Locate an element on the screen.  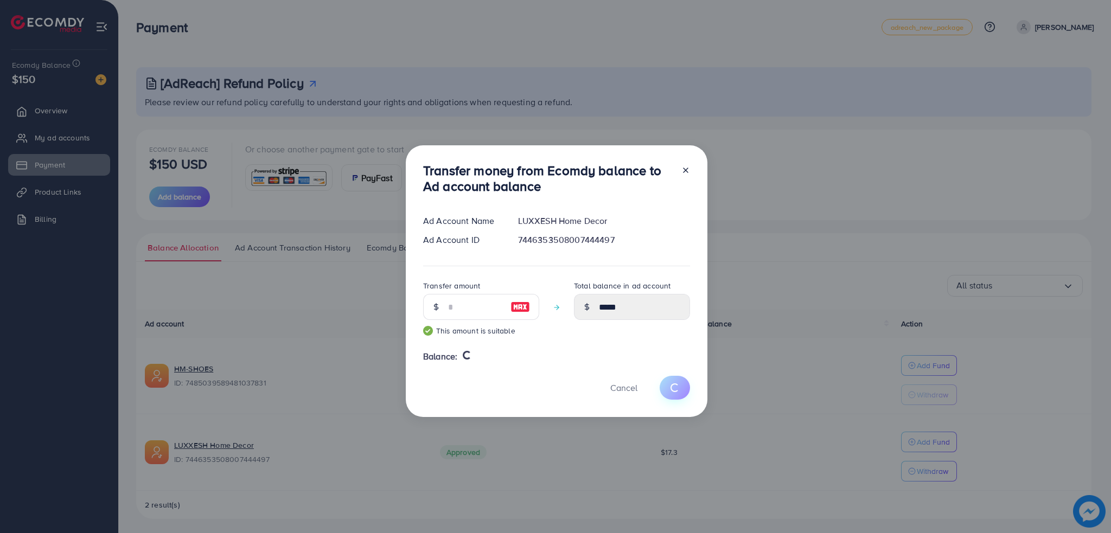
div: LUXXESH Home Decor is located at coordinates (604, 221).